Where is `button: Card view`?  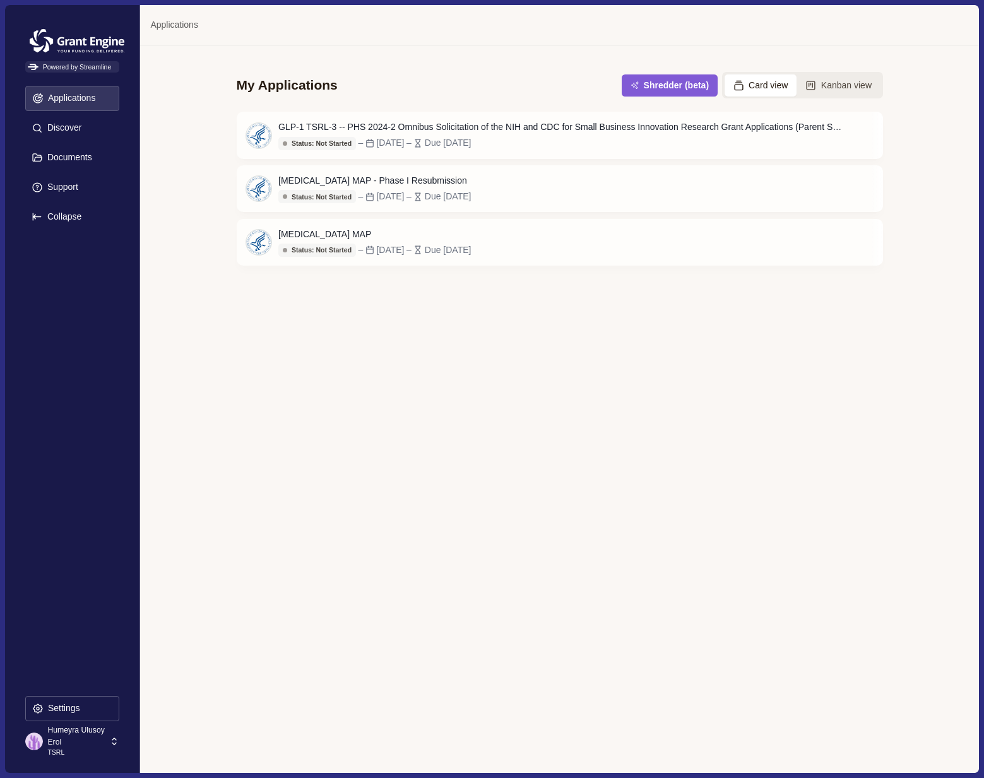 button: Card view is located at coordinates (761, 85).